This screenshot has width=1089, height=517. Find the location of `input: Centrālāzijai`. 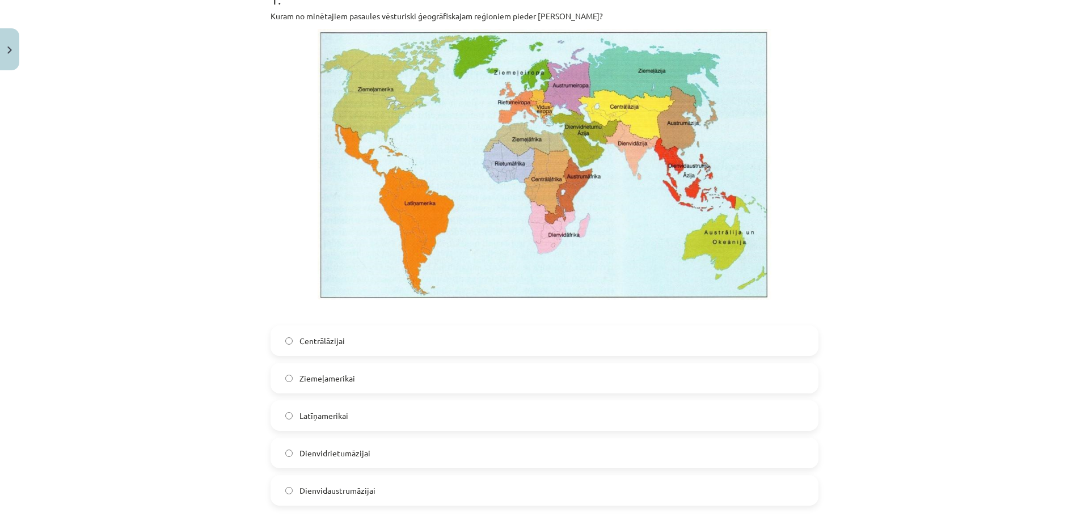

input: Centrālāzijai is located at coordinates (289, 341).